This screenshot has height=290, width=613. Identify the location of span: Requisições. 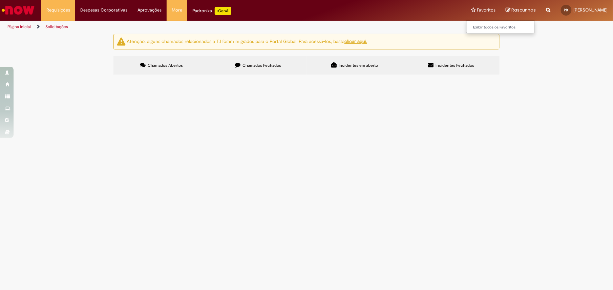
(58, 10).